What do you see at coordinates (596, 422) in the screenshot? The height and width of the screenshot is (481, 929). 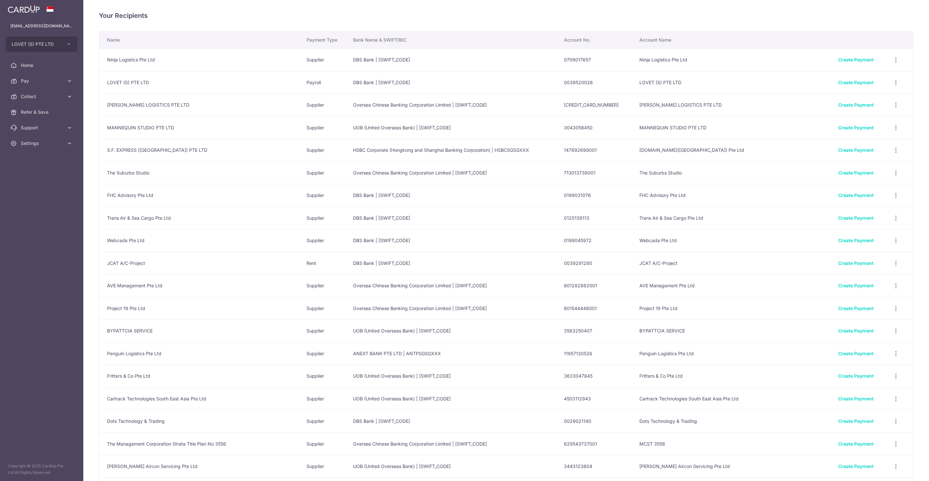 I see `td: 0029021140` at bounding box center [596, 422].